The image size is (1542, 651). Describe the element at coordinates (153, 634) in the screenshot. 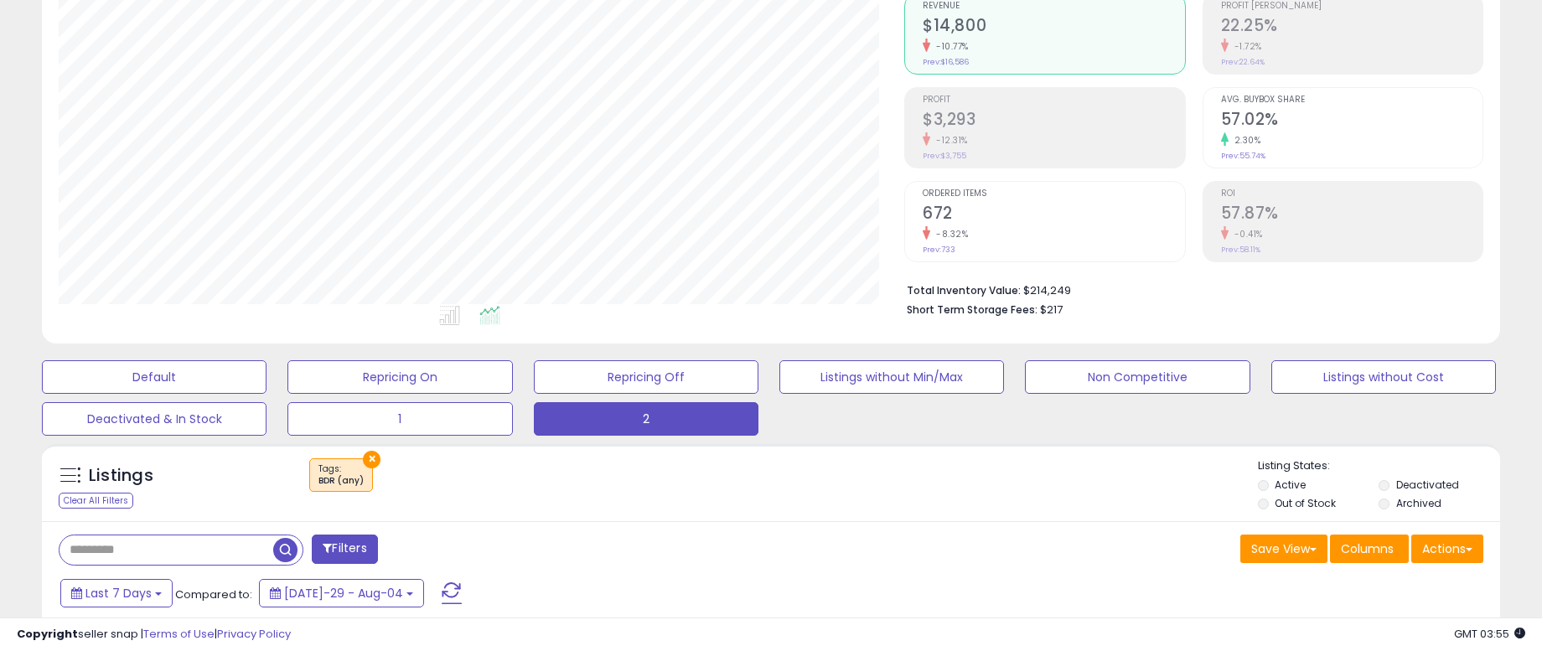

I see `div: seller snap | |` at that location.